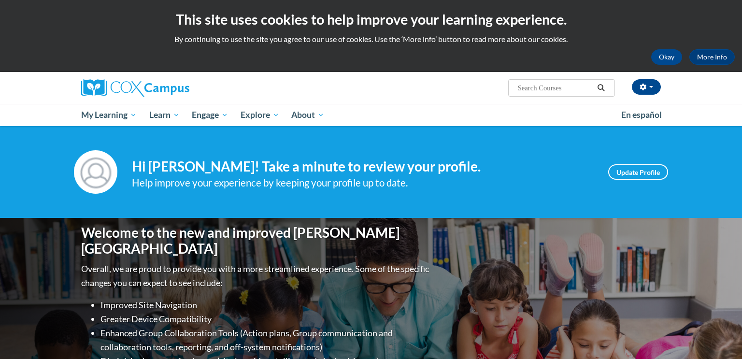 The width and height of the screenshot is (742, 359). Describe the element at coordinates (260, 115) in the screenshot. I see `a: Explore` at that location.